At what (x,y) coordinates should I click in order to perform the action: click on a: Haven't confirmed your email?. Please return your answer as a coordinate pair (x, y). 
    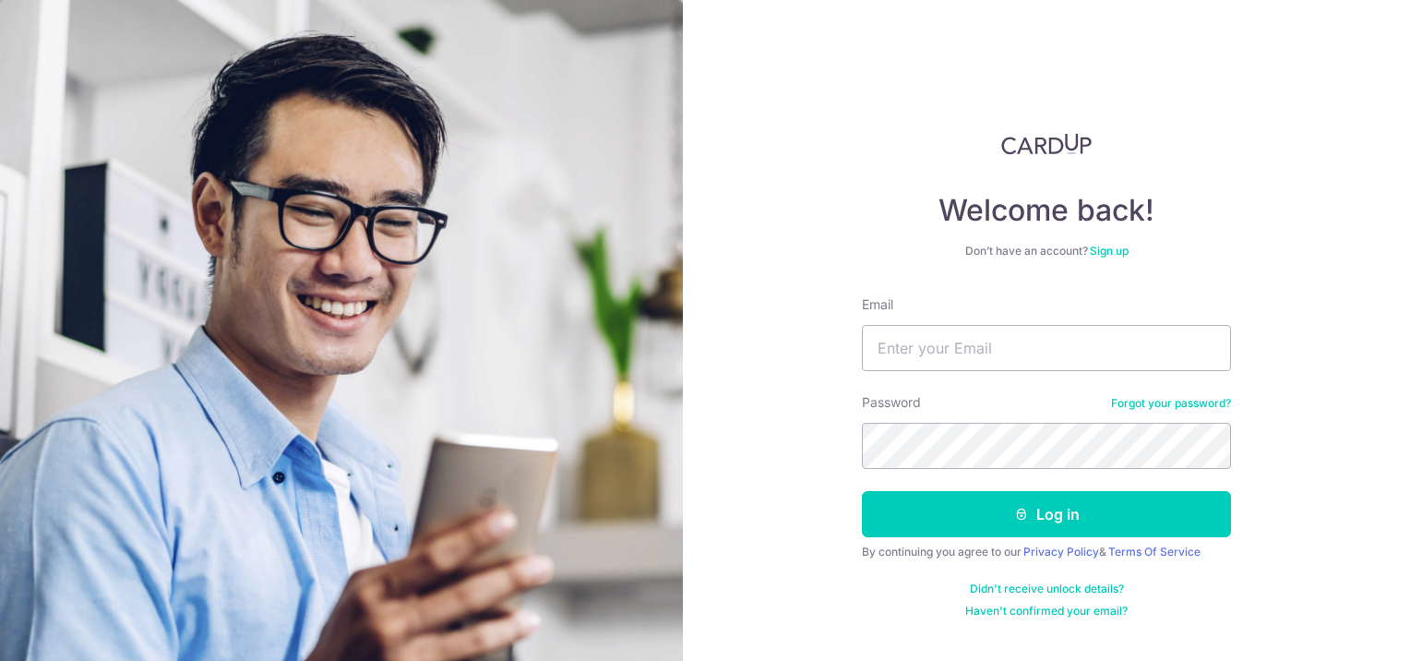
    Looking at the image, I should click on (1047, 611).